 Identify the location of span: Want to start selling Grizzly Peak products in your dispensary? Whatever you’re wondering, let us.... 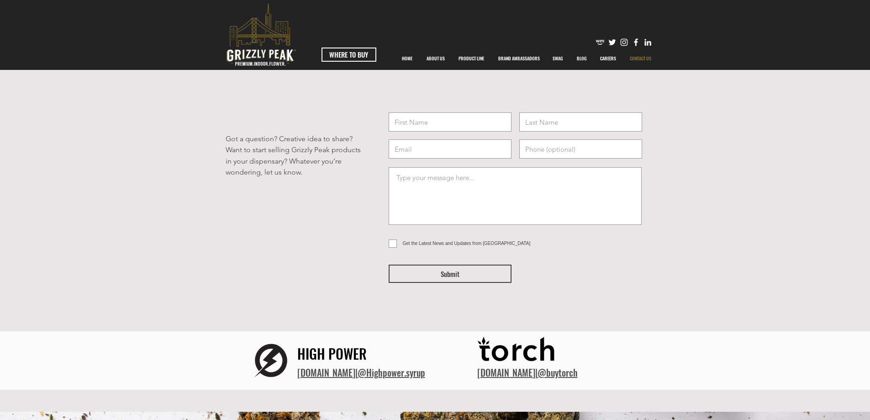
(293, 161).